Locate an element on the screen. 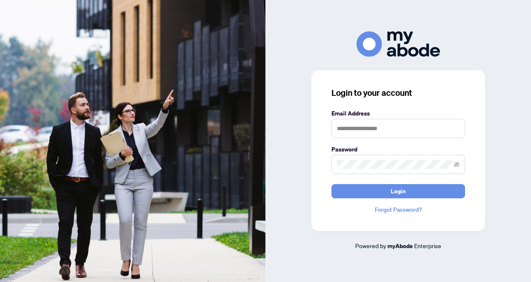 The image size is (531, 282). span: Enterprise is located at coordinates (428, 245).